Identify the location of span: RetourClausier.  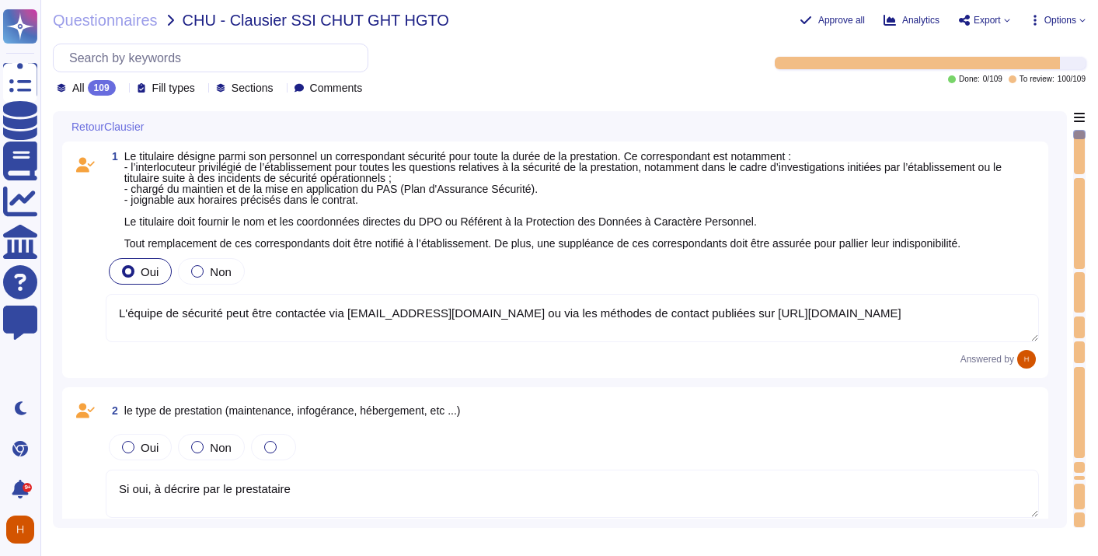
(107, 127).